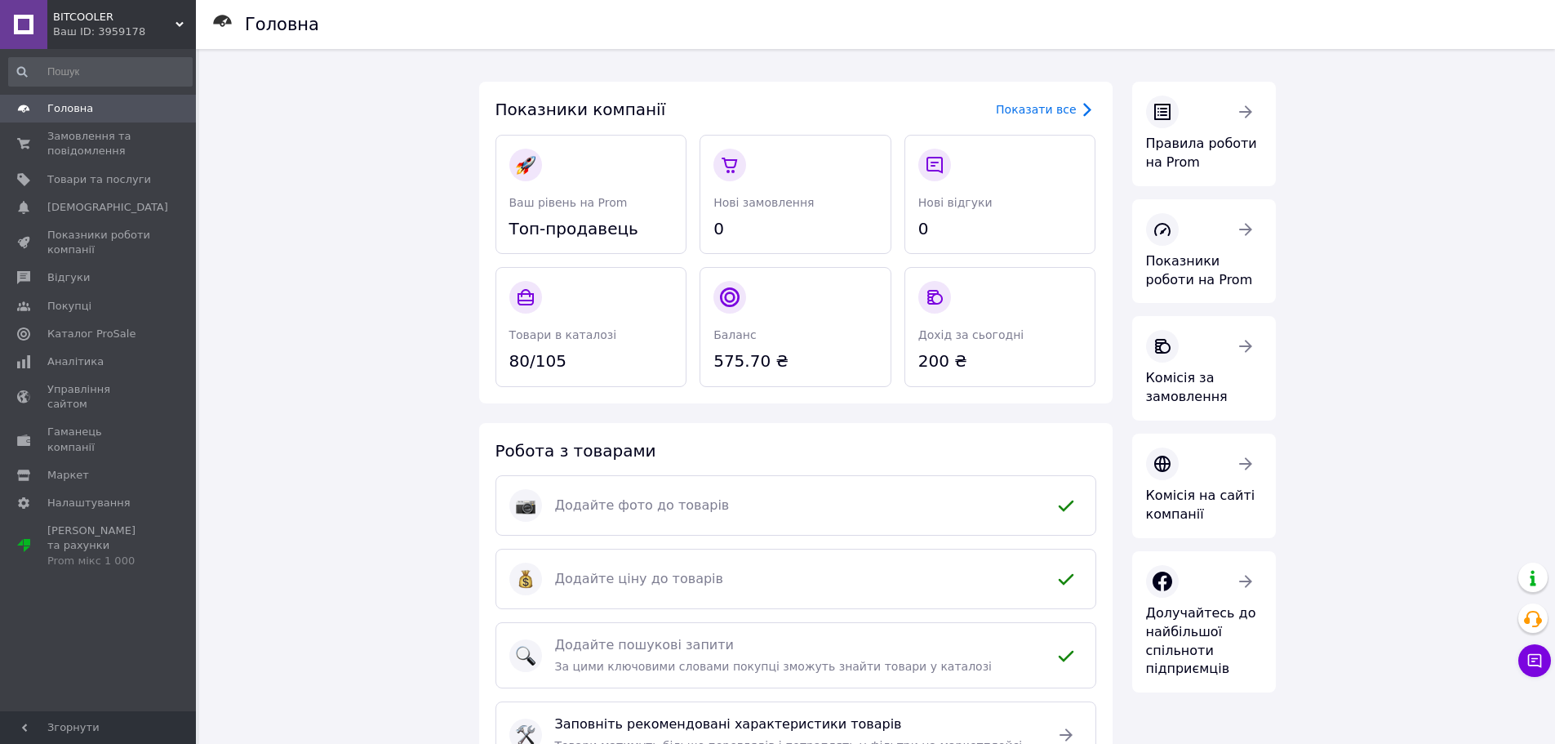 The image size is (1555, 744). Describe the element at coordinates (591, 361) in the screenshot. I see `span: 80/105` at that location.